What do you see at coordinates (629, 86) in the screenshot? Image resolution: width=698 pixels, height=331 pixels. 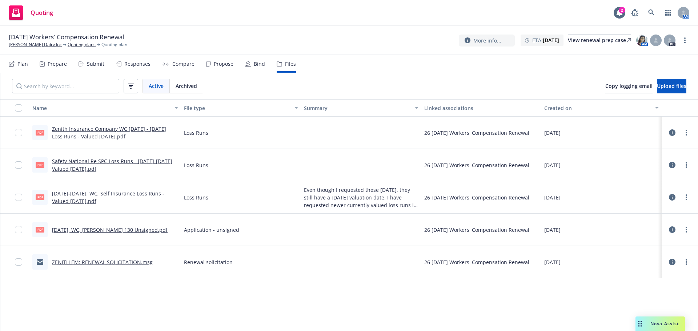 I see `button: Copy logging email` at bounding box center [629, 86].